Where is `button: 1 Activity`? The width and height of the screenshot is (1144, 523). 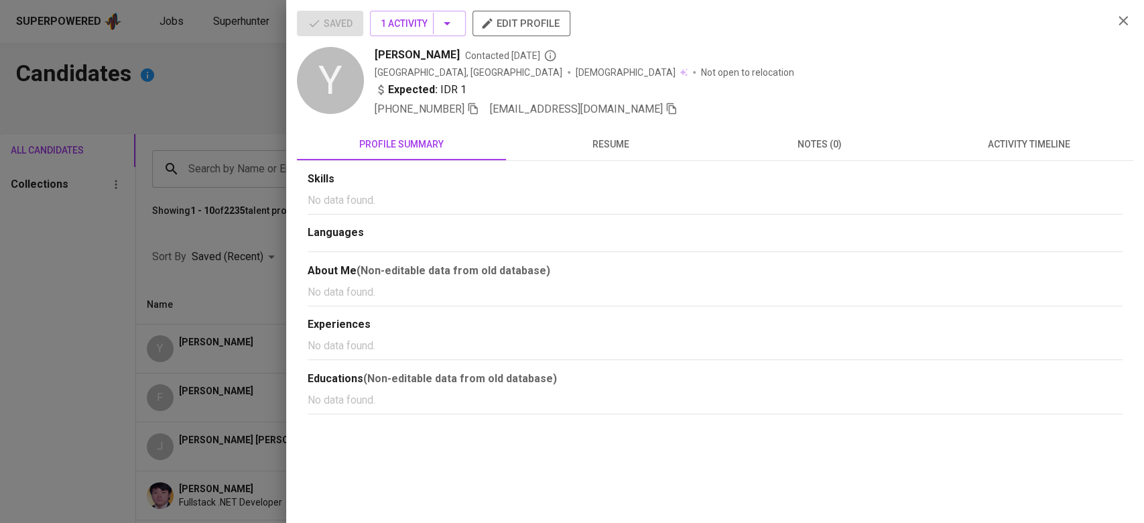
button: 1 Activity is located at coordinates (418, 23).